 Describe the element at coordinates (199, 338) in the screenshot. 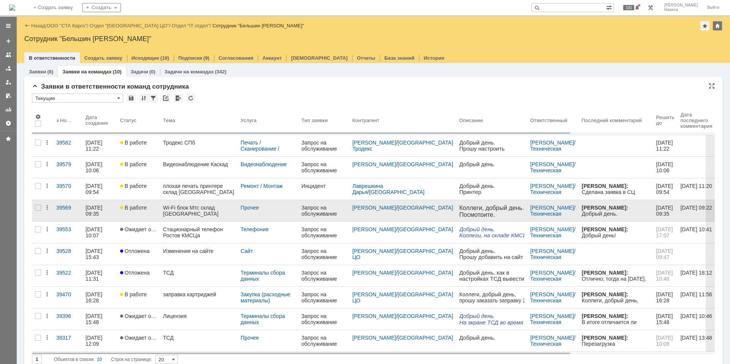

I see `div: ТСД` at that location.